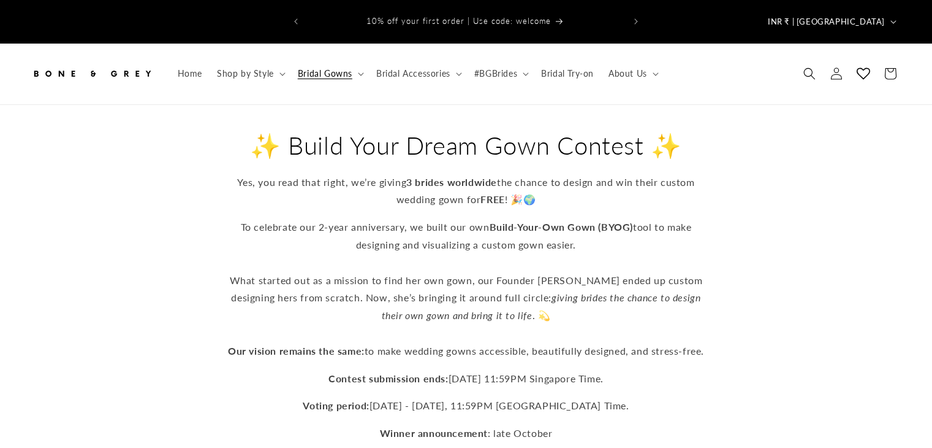  I want to click on strong: Build-Your-Own Gown (BYOG), so click(562, 226).